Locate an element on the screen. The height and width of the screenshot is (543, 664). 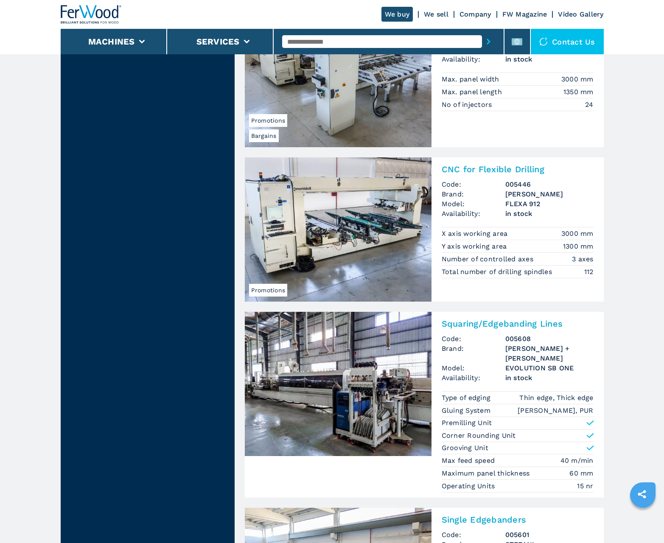
p: Number of controlled axes is located at coordinates (489, 259).